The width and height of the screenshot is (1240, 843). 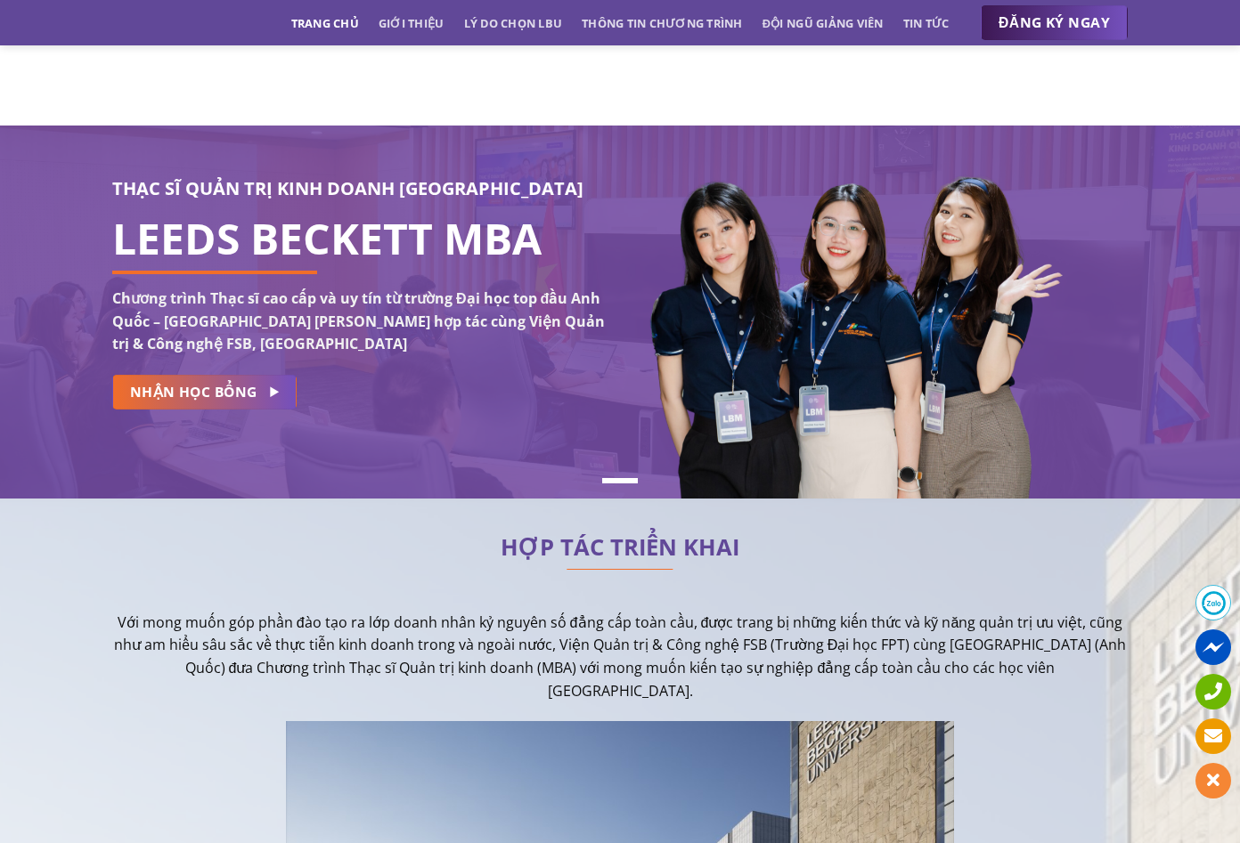 What do you see at coordinates (620, 570) in the screenshot?
I see `img: line-lbu.jpg` at bounding box center [620, 570].